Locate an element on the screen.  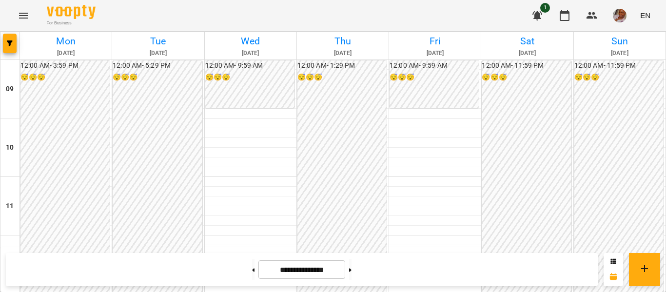
h6: 12:00 AM - 5:29 PM is located at coordinates (157, 66).